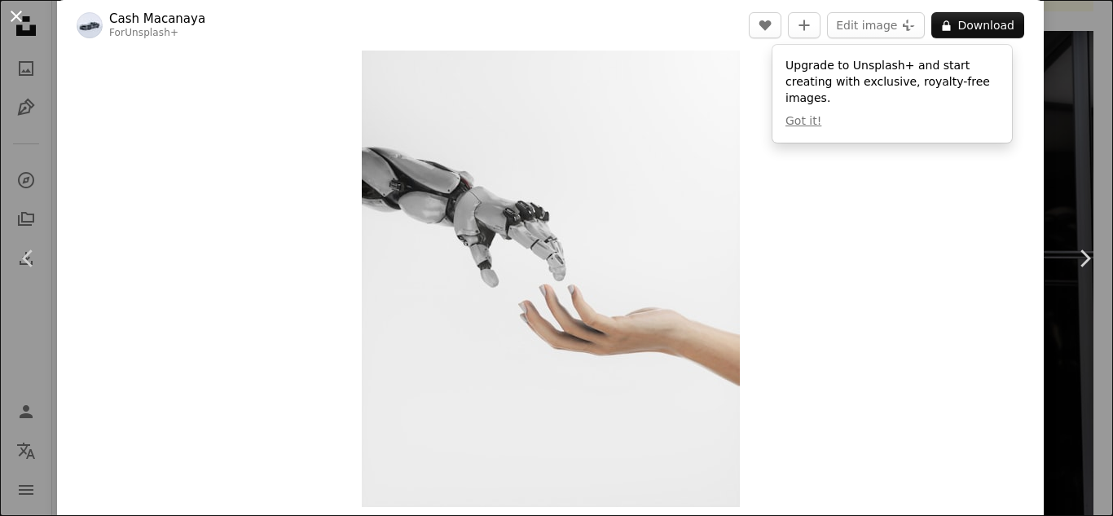  Describe the element at coordinates (978, 25) in the screenshot. I see `button: Download` at that location.